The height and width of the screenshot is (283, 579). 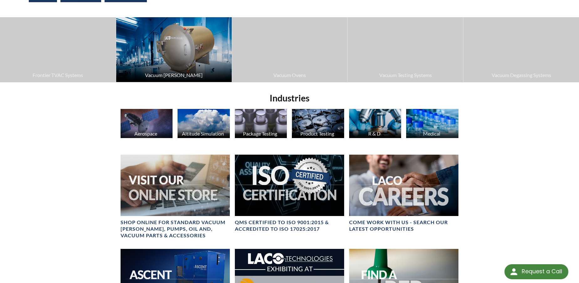 I want to click on a: R & D Microscope image, so click(x=375, y=124).